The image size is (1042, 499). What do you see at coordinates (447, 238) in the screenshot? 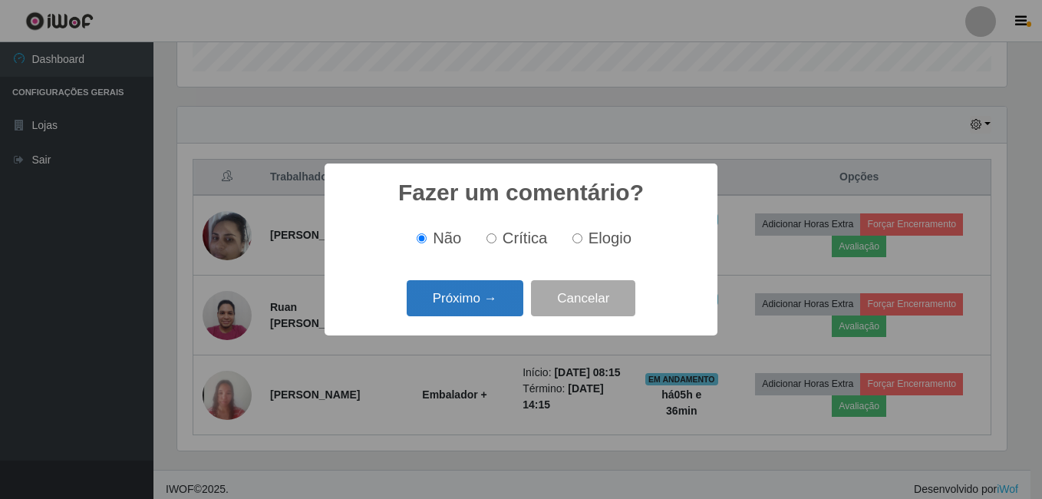
I see `span: Não` at bounding box center [447, 238].